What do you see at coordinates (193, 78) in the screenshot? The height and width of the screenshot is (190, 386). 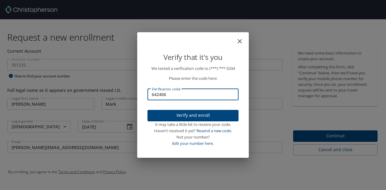 I see `p: Please enter the code here:` at bounding box center [193, 78].